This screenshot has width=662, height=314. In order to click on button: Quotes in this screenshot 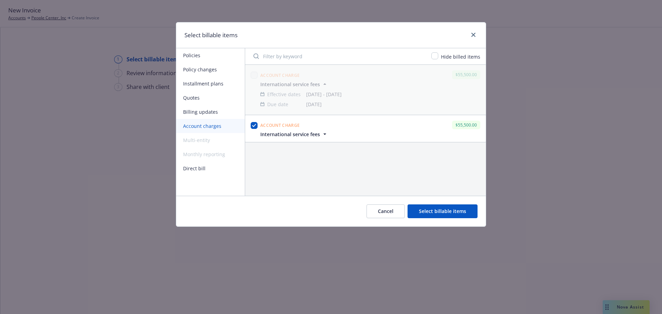, I will do `click(210, 98)`.